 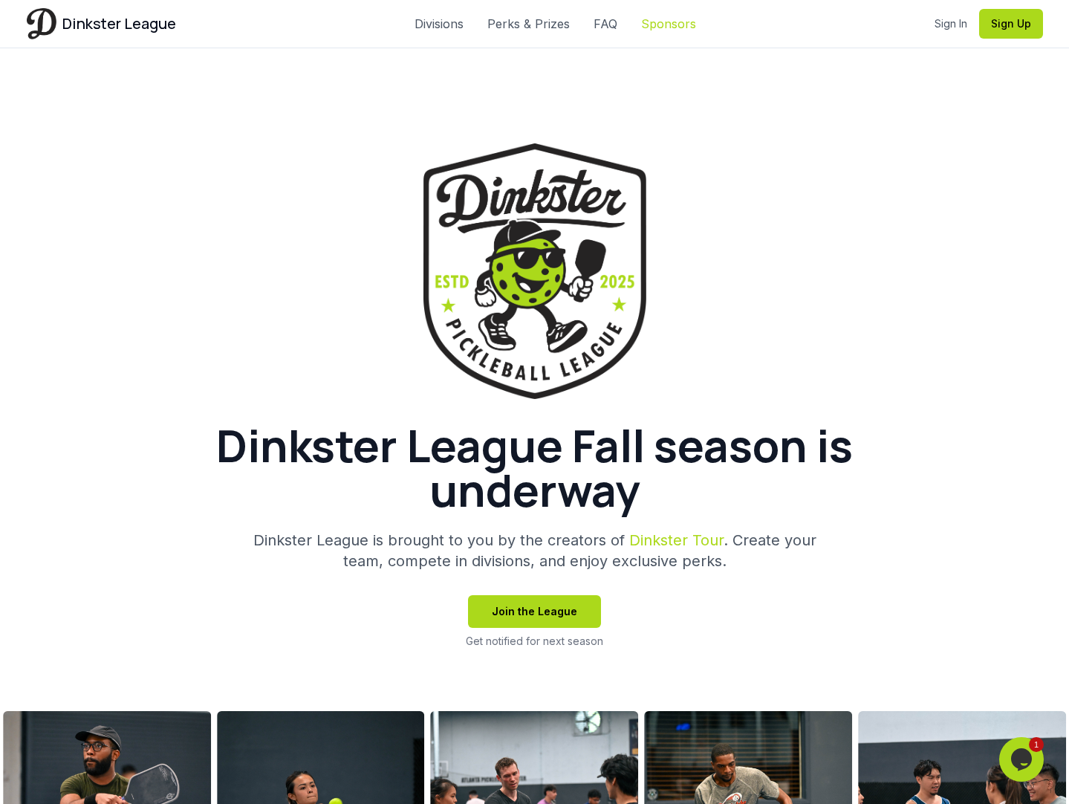 I want to click on button: Sign Up, so click(x=1011, y=24).